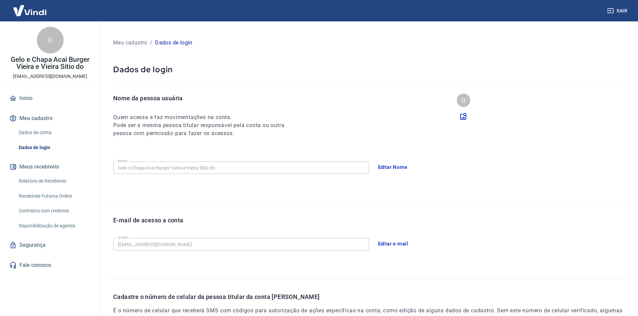 The height and width of the screenshot is (316, 638). Describe the element at coordinates (618, 11) in the screenshot. I see `button: Sair` at that location.